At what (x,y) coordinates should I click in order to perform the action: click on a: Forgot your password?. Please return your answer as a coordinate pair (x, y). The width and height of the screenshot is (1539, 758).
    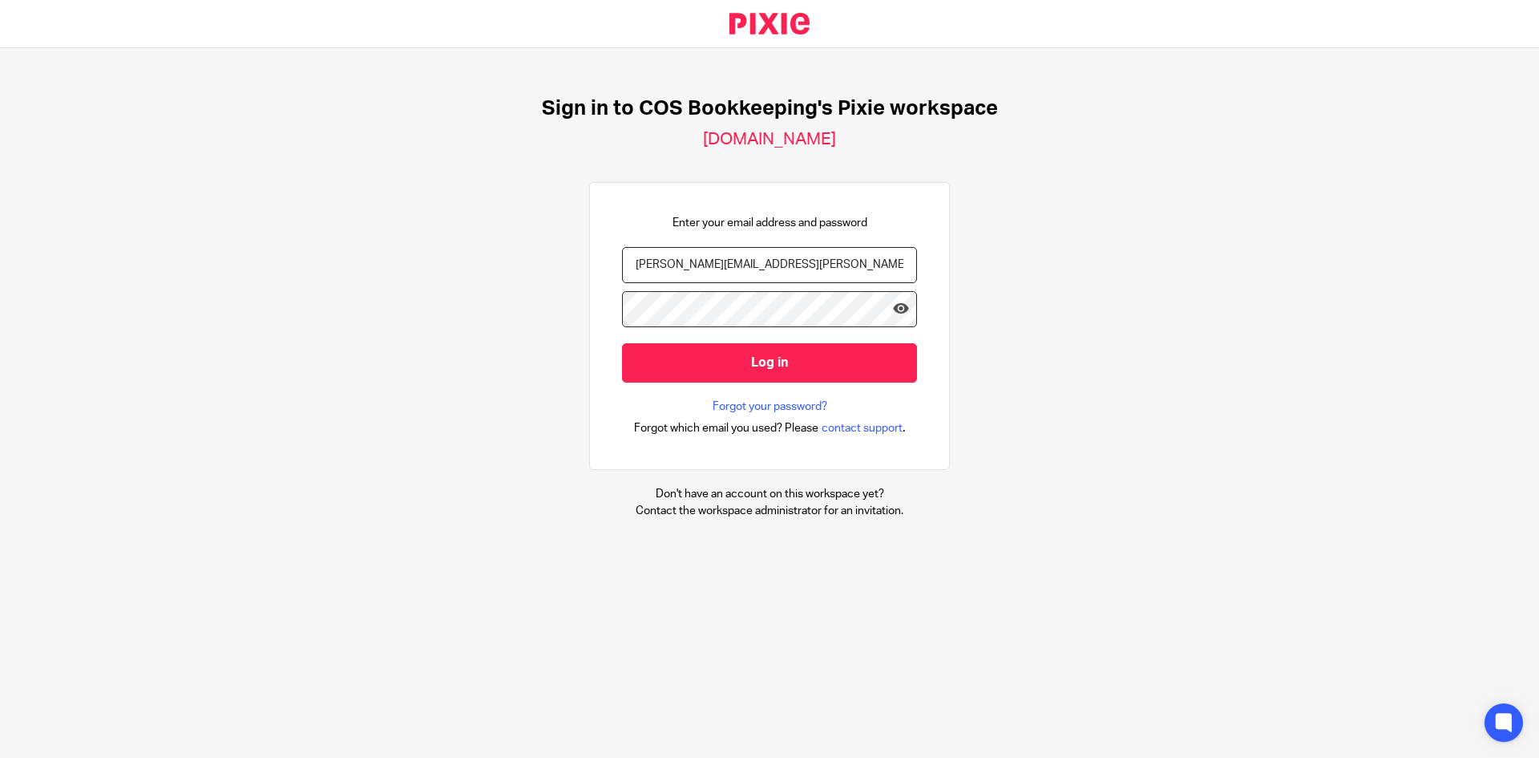
    Looking at the image, I should click on (770, 407).